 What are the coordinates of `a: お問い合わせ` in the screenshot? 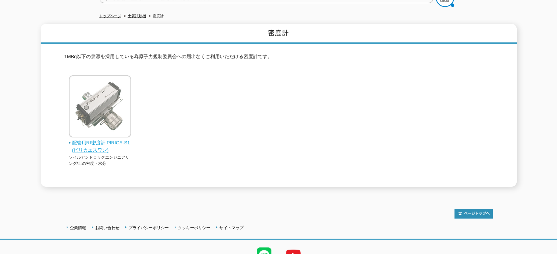 It's located at (107, 228).